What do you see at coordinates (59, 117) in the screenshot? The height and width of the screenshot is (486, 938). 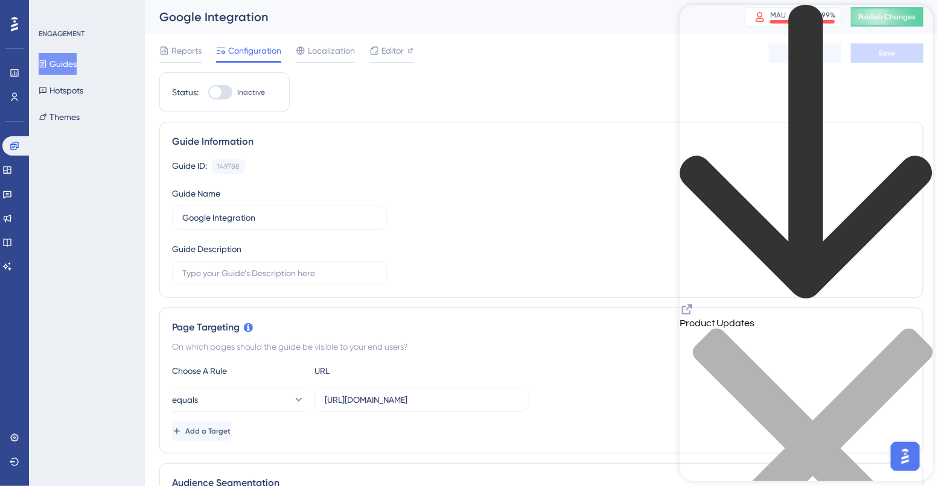 I see `button: Themes` at bounding box center [59, 117].